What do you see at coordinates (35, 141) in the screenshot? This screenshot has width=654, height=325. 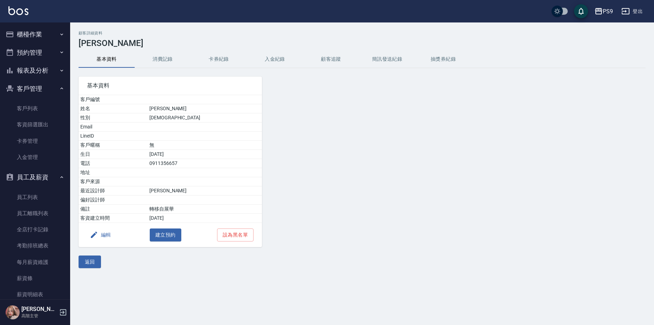 I see `a: 卡券管理` at bounding box center [35, 141].